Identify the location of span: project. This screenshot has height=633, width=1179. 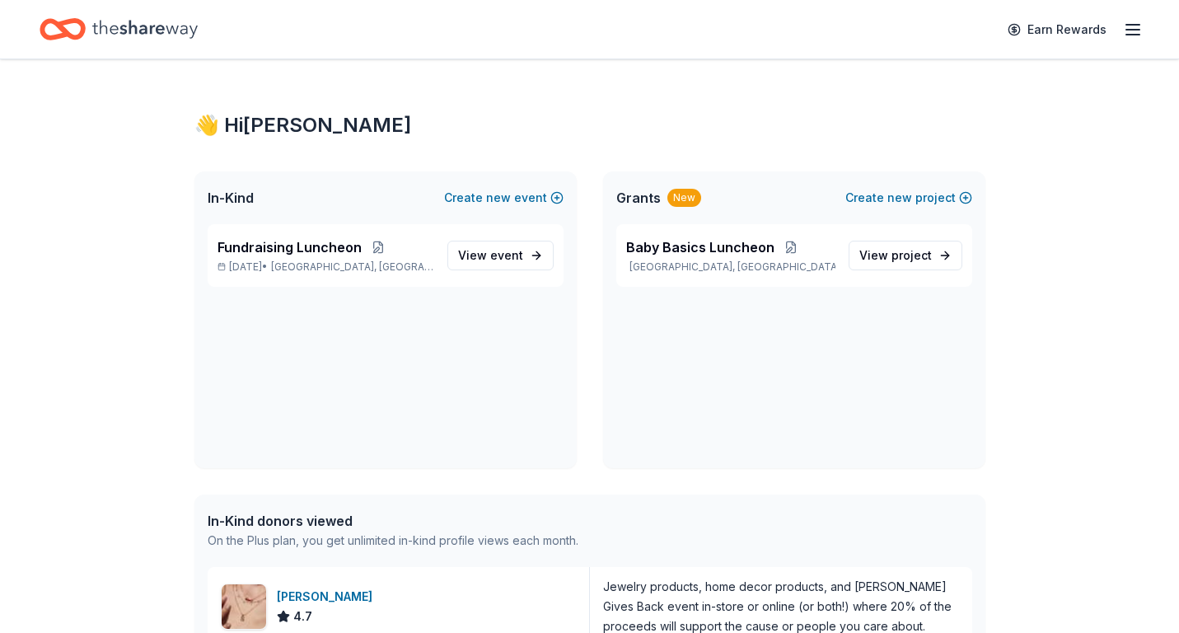
(911, 255).